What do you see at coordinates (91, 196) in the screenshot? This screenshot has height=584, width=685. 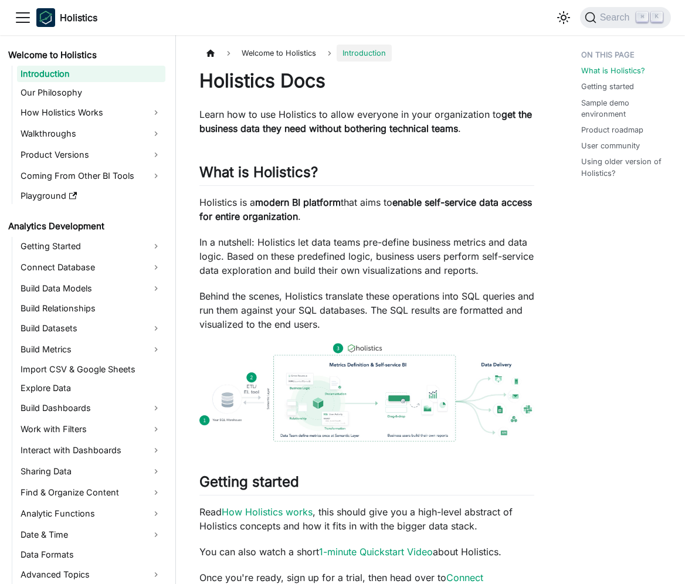 I see `a: Playground` at bounding box center [91, 196].